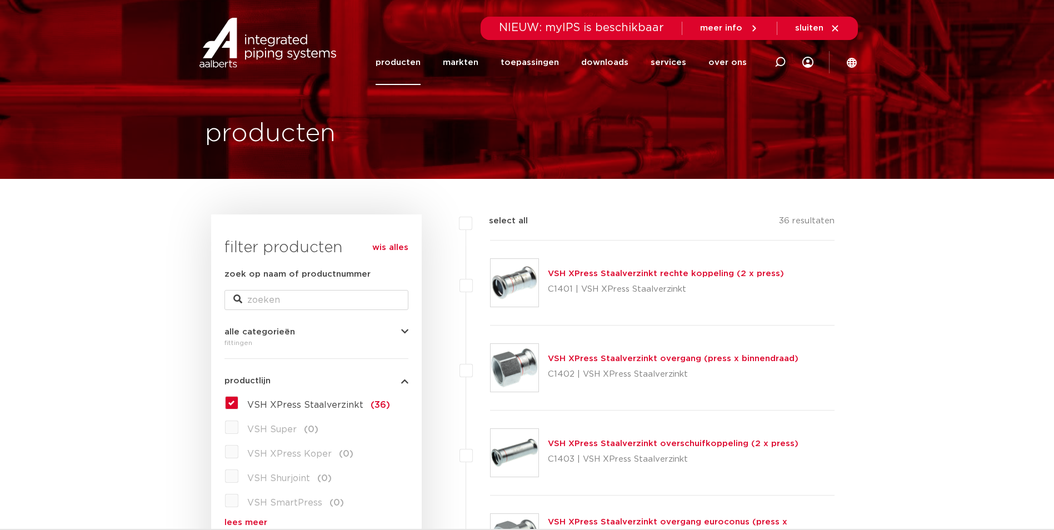 Image resolution: width=1054 pixels, height=530 pixels. Describe the element at coordinates (305, 405) in the screenshot. I see `span: VSH XPress Staalverzinkt` at that location.